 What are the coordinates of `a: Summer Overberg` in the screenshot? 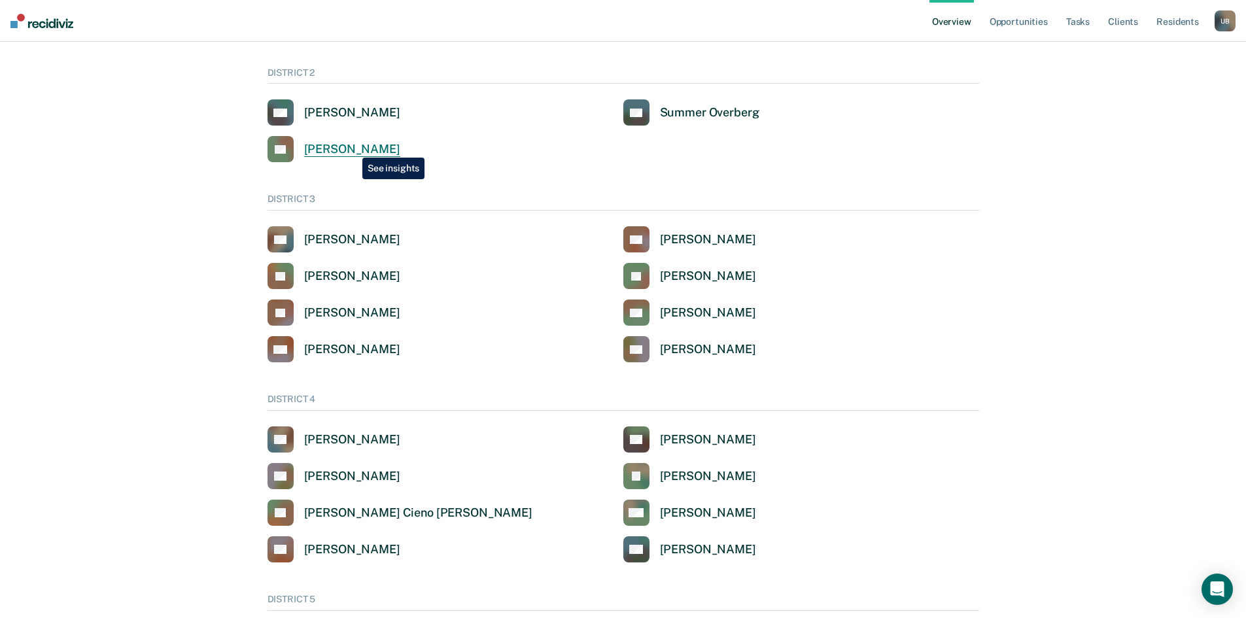 It's located at (691, 113).